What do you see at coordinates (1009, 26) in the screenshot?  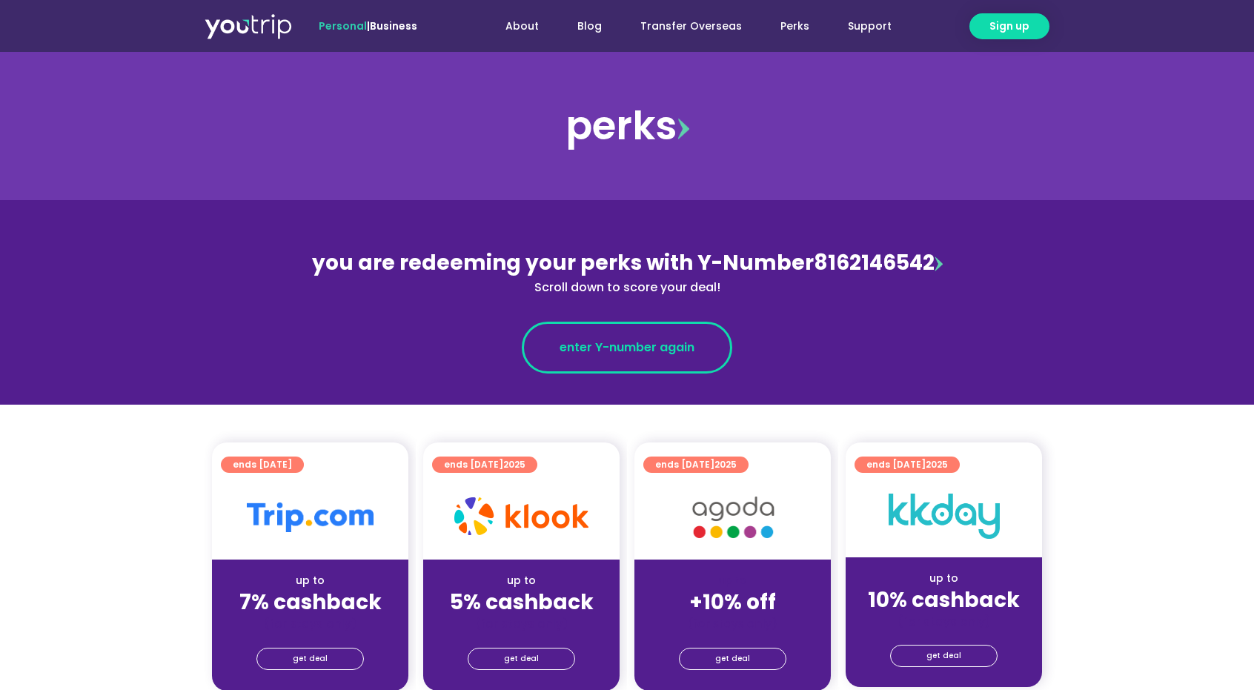 I see `span: Sign up` at bounding box center [1009, 26].